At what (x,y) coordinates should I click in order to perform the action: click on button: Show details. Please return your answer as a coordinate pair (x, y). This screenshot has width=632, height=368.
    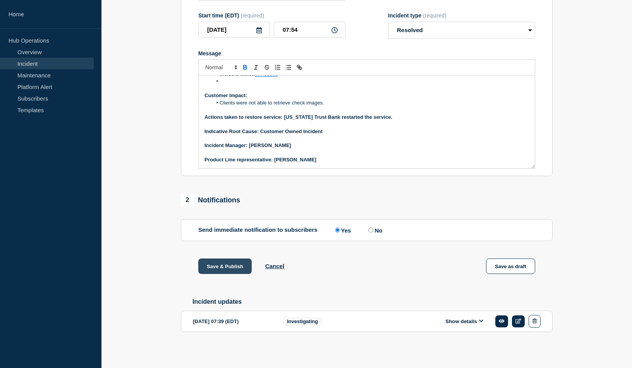
    Looking at the image, I should click on (464, 321).